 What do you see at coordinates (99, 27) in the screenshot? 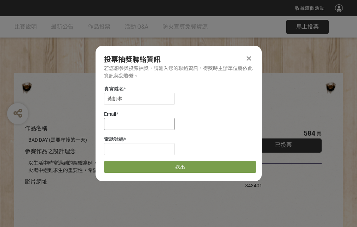
I see `a: 作品投票` at bounding box center [99, 27].